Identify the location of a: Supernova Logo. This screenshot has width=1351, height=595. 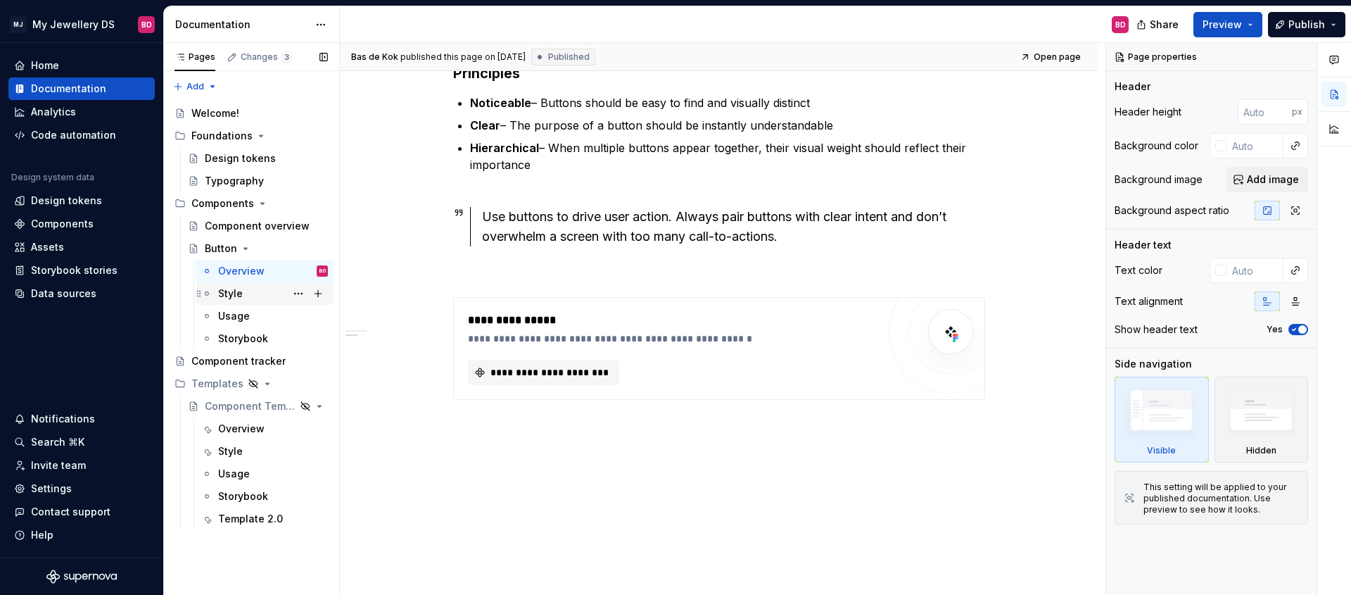
(82, 576).